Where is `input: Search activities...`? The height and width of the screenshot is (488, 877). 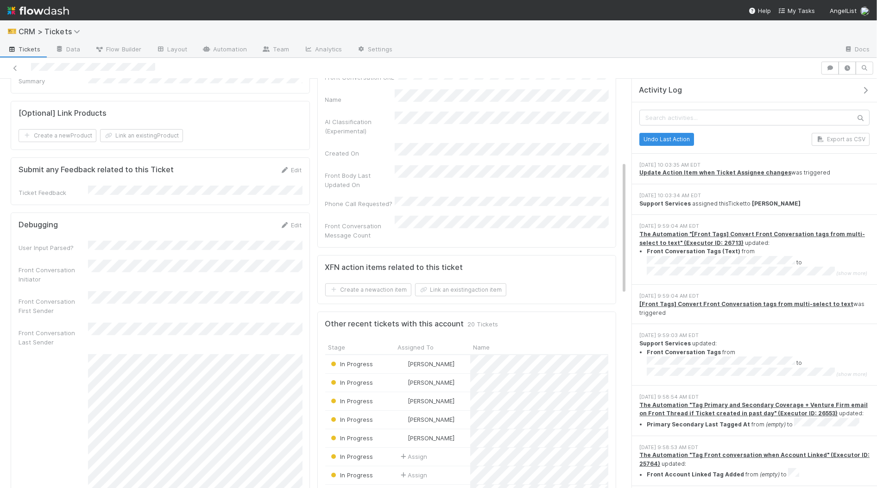
input: Search activities... is located at coordinates (754, 118).